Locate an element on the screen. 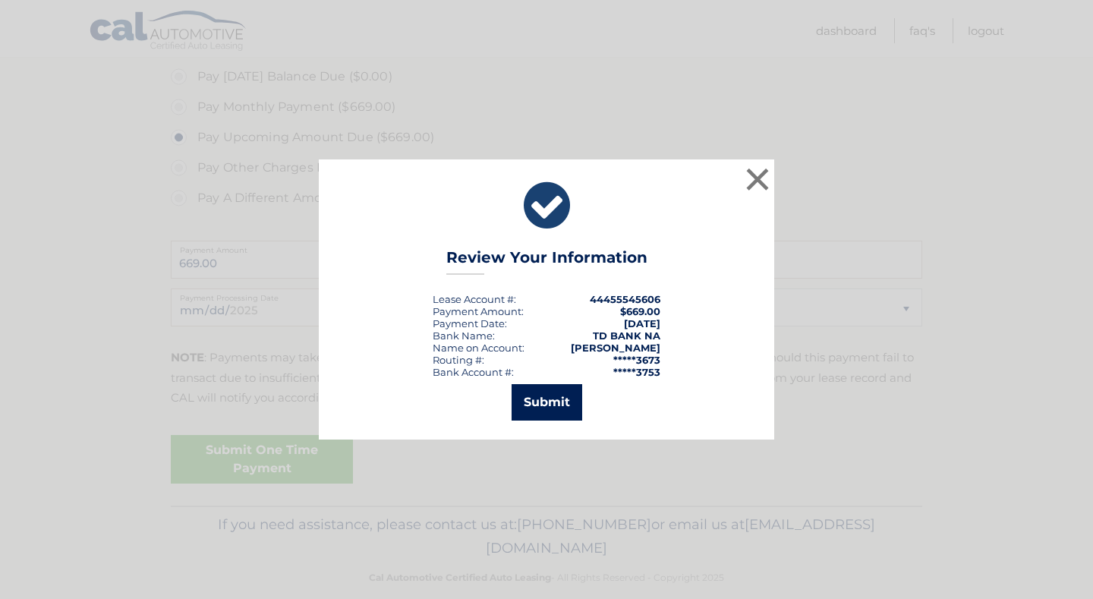  div: Bank Account #: is located at coordinates (473, 372).